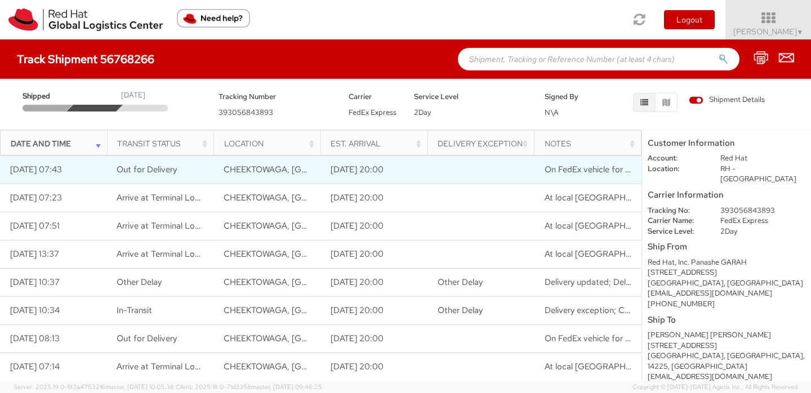  Describe the element at coordinates (727, 100) in the screenshot. I see `span: Shipment Details` at that location.